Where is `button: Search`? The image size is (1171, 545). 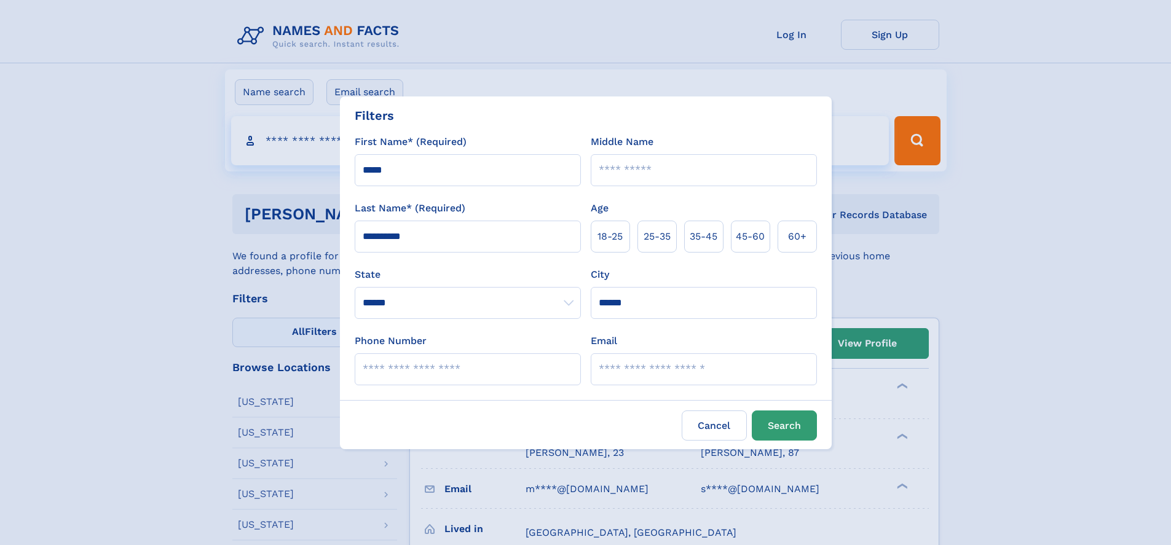
button: Search is located at coordinates (784, 425).